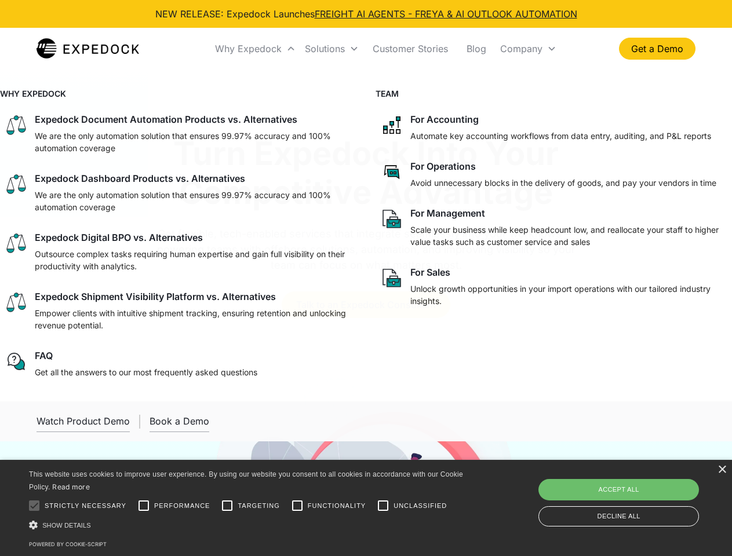  Describe the element at coordinates (420, 506) in the screenshot. I see `span: Unclassified` at that location.